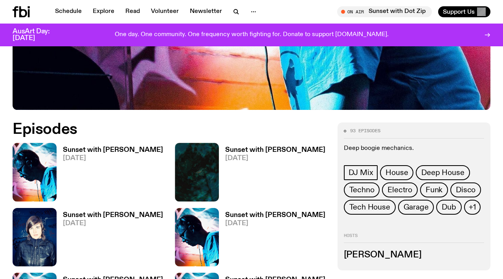  What do you see at coordinates (396, 173) in the screenshot?
I see `span: House` at bounding box center [396, 173].